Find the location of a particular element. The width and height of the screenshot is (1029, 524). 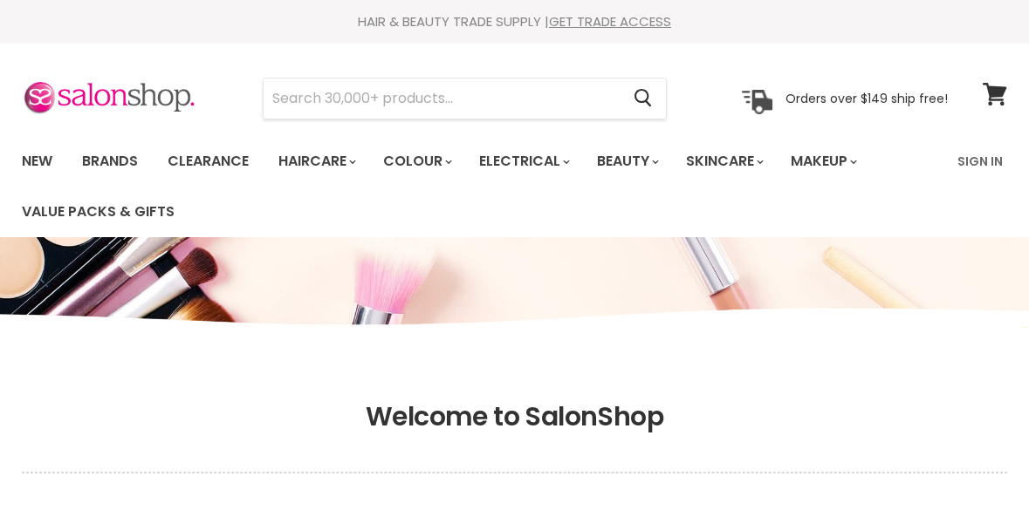

a: Clearance is located at coordinates (208, 161).